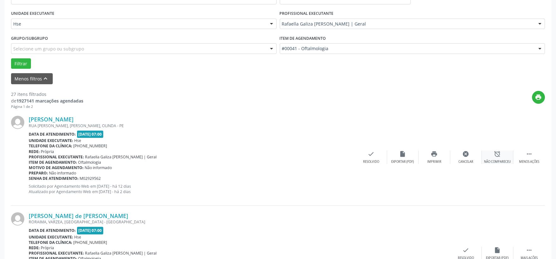 The height and width of the screenshot is (259, 556). I want to click on b: Senha de atendimento:, so click(54, 178).